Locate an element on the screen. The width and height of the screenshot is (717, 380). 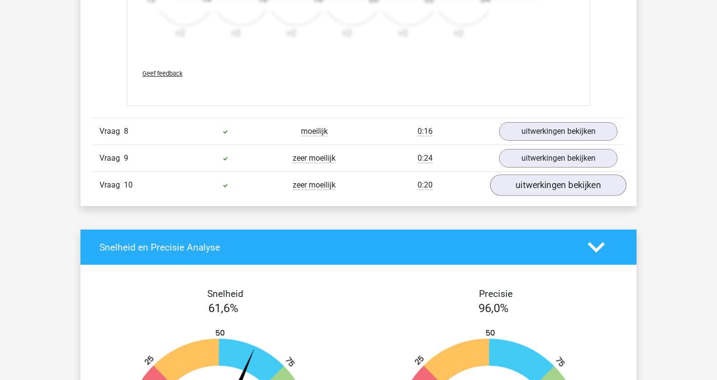
span: Geef feedback is located at coordinates (162, 73).